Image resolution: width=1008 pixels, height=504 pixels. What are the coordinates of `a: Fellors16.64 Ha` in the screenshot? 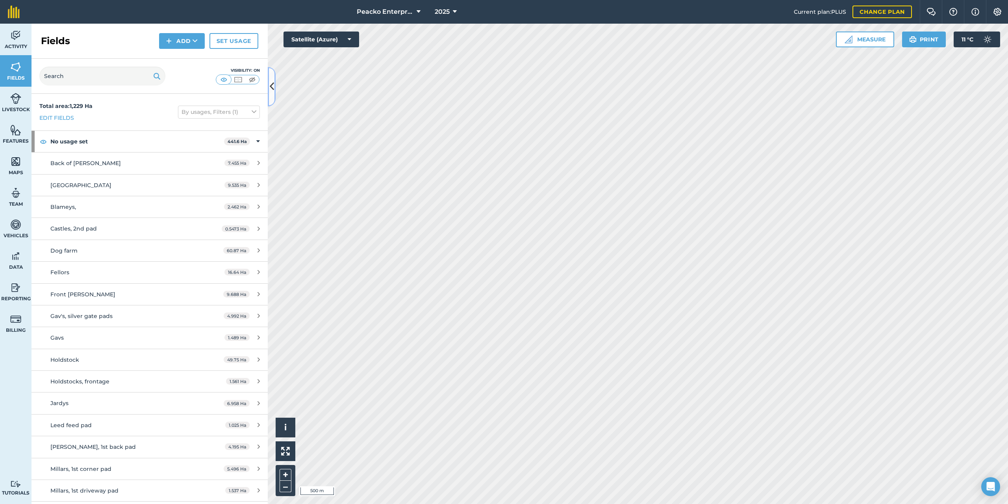 It's located at (150, 272).